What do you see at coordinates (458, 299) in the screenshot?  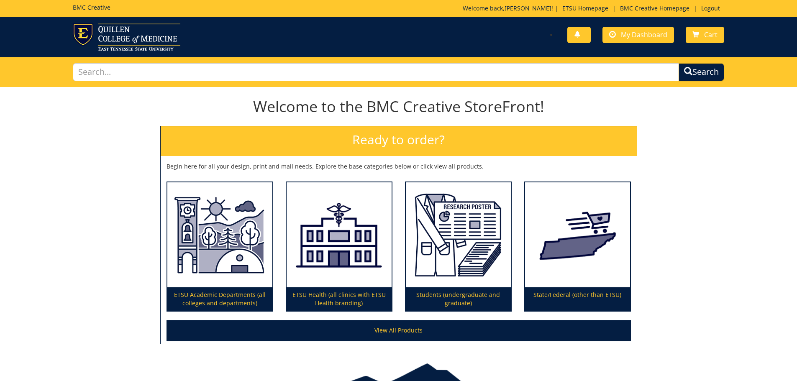 I see `p: Students (undergraduate and graduate)` at bounding box center [458, 299].